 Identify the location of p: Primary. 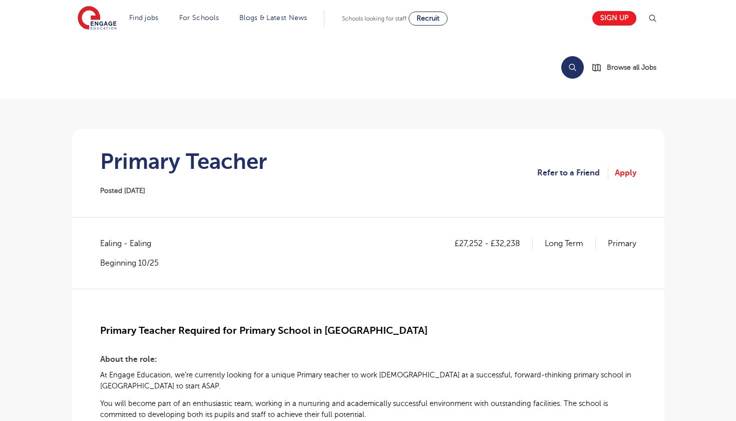
(622, 243).